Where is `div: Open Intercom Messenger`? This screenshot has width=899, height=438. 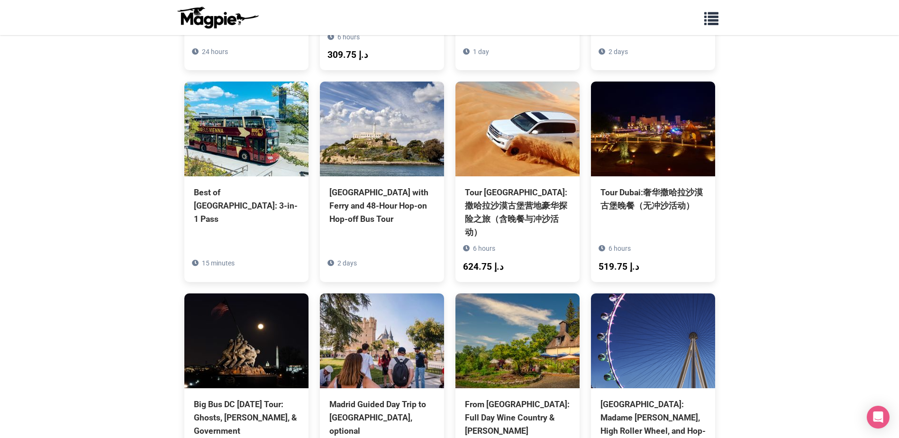 div: Open Intercom Messenger is located at coordinates (878, 417).